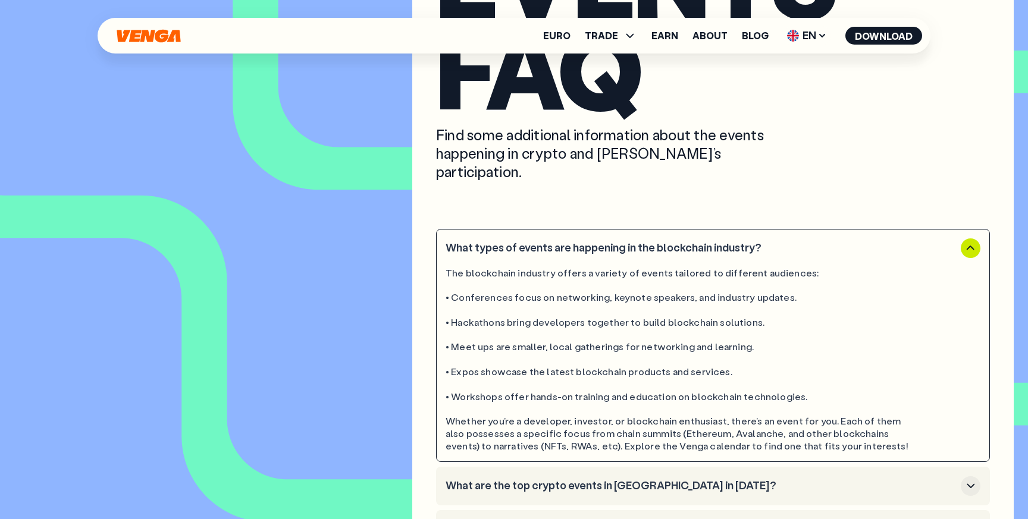  I want to click on button: What types of events are happening in the blockchain industry?, so click(713, 248).